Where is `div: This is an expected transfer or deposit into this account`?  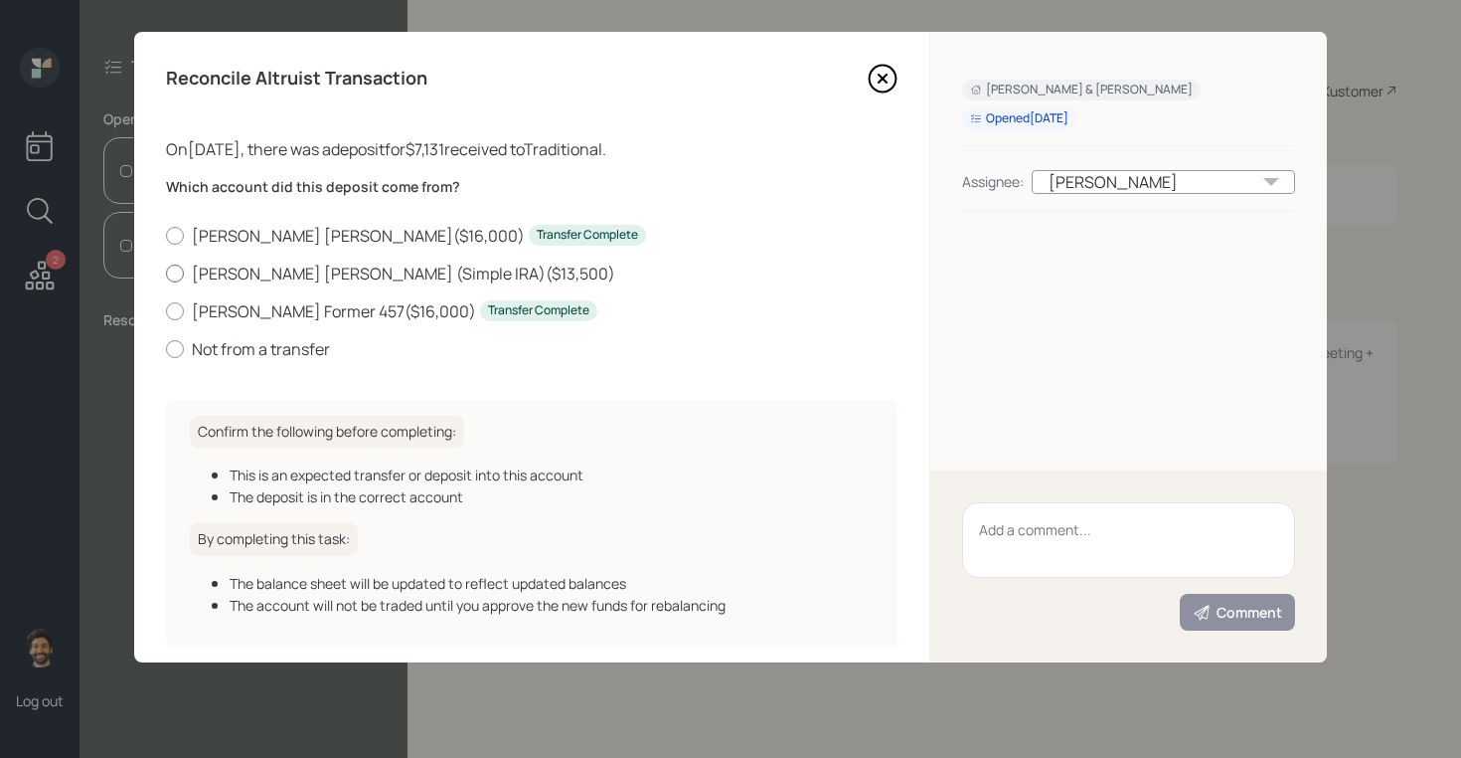
div: This is an expected transfer or deposit into this account is located at coordinates (552, 474).